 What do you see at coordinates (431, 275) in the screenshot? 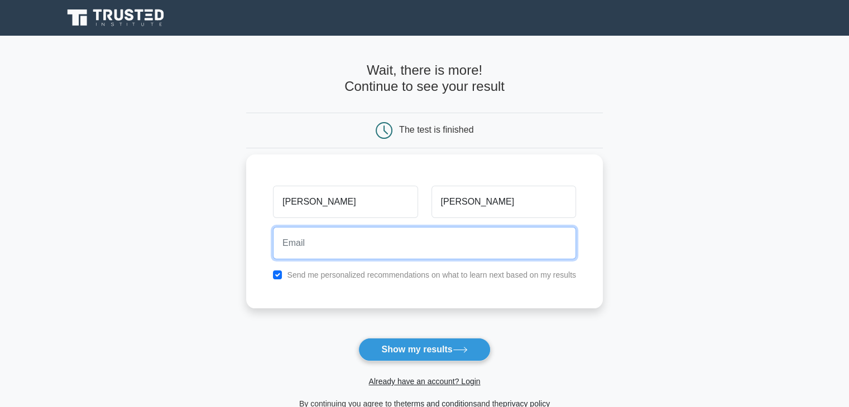
I see `label: Send me personalized recommendations on what to learn next based on my results` at bounding box center [431, 275].